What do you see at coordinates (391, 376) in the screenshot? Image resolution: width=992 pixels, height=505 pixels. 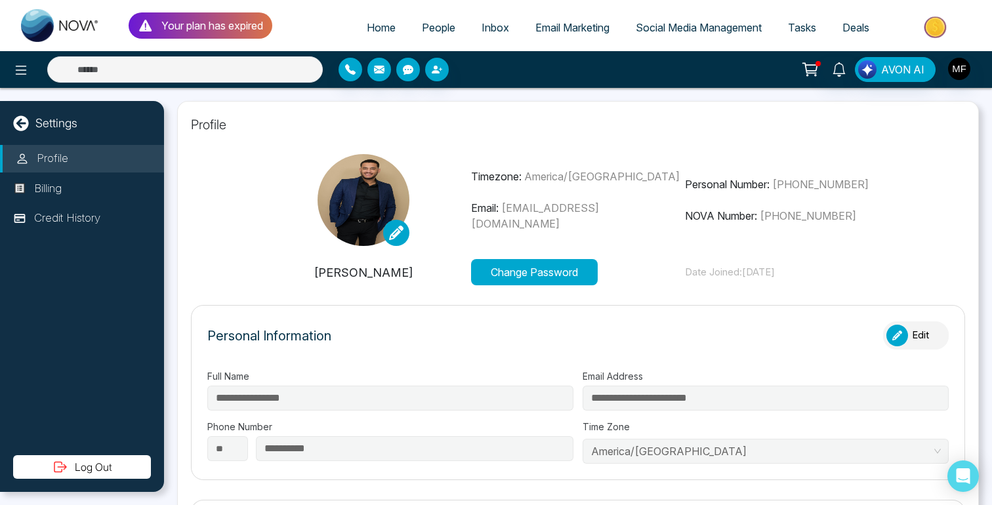 I see `label: Full Name` at bounding box center [391, 376].